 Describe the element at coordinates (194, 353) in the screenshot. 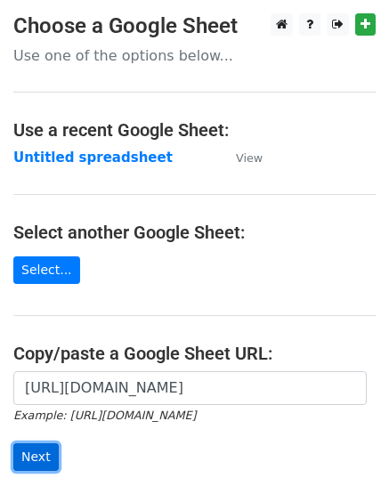

I see `h4: Copy/paste a Google Sheet URL:` at that location.